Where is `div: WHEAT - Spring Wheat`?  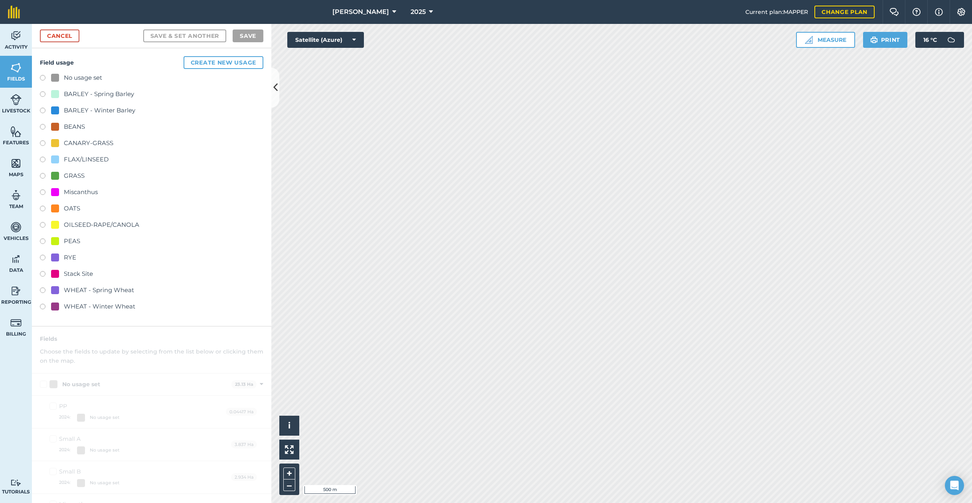
div: WHEAT - Spring Wheat is located at coordinates (99, 290).